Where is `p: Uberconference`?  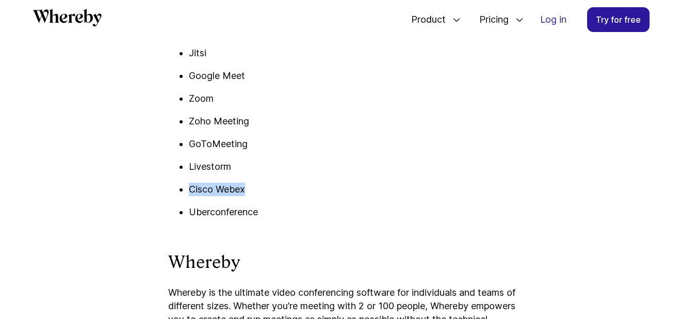 p: Uberconference is located at coordinates (359, 212).